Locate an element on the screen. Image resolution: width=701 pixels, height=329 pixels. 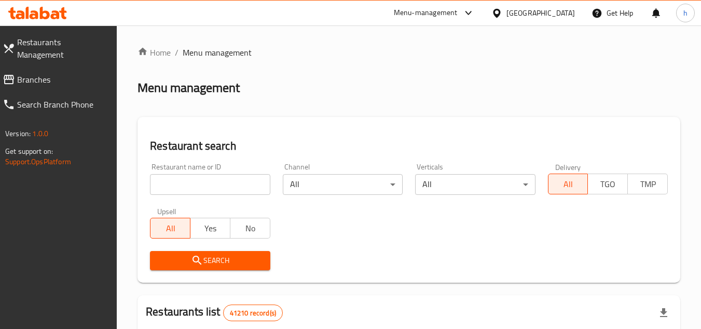
nav: breadcrumb is located at coordinates (409, 52).